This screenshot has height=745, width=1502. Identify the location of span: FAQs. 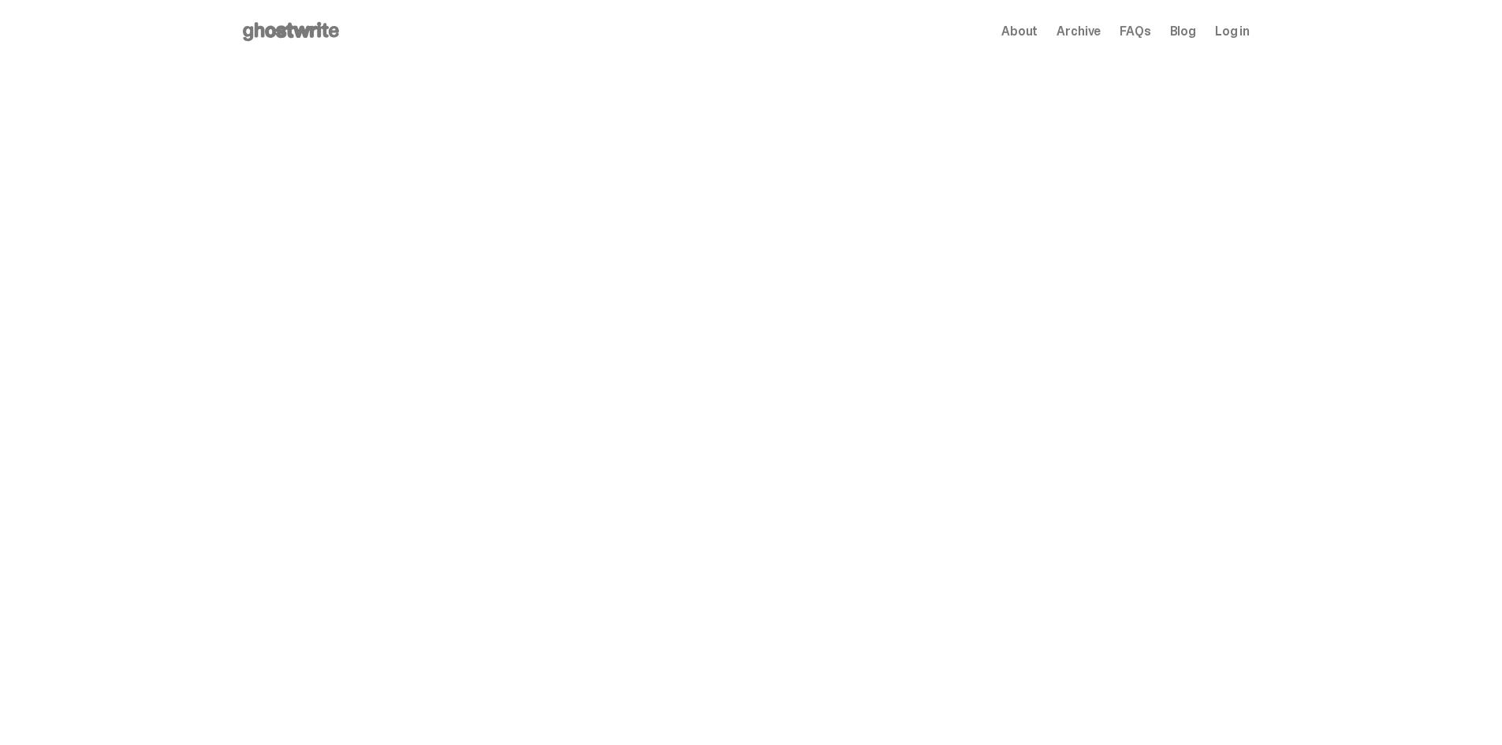
(1135, 32).